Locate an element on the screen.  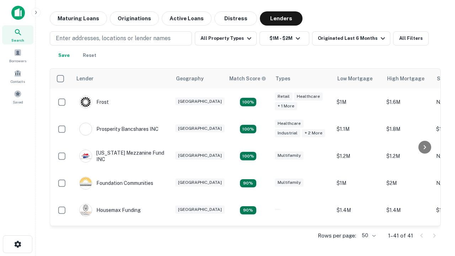
button: Maturing Loans is located at coordinates (78, 18).